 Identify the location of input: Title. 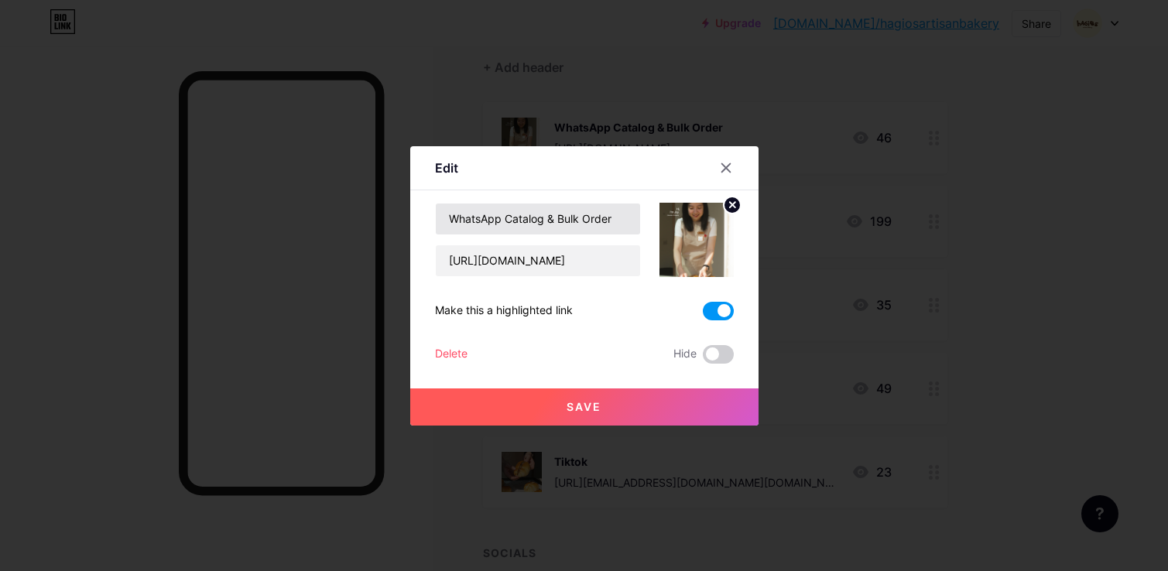
(538, 219).